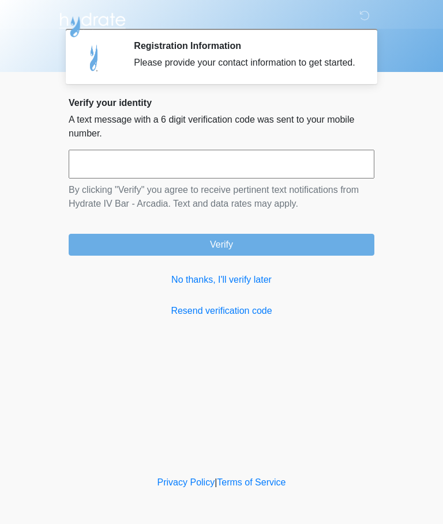 The height and width of the screenshot is (524, 443). What do you see at coordinates (221, 127) in the screenshot?
I see `p: A text message with a 6 digit verification code was sent to your mobile number.` at bounding box center [221, 127].